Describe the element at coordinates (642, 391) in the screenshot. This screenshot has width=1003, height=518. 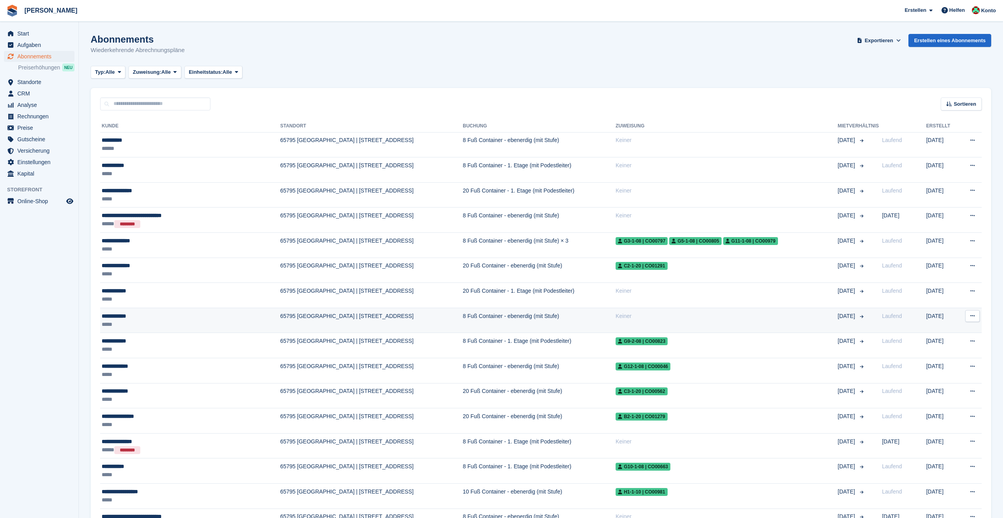
I see `span: C3-1-20 | co00562` at that location.